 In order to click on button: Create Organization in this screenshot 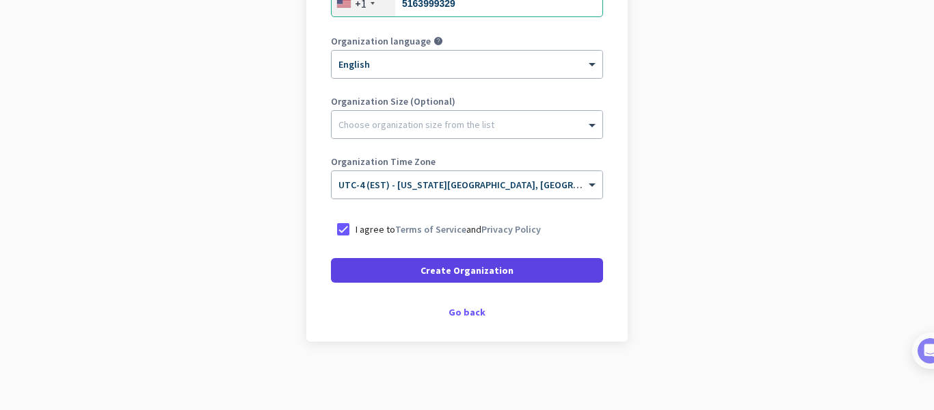, I will do `click(467, 270)`.